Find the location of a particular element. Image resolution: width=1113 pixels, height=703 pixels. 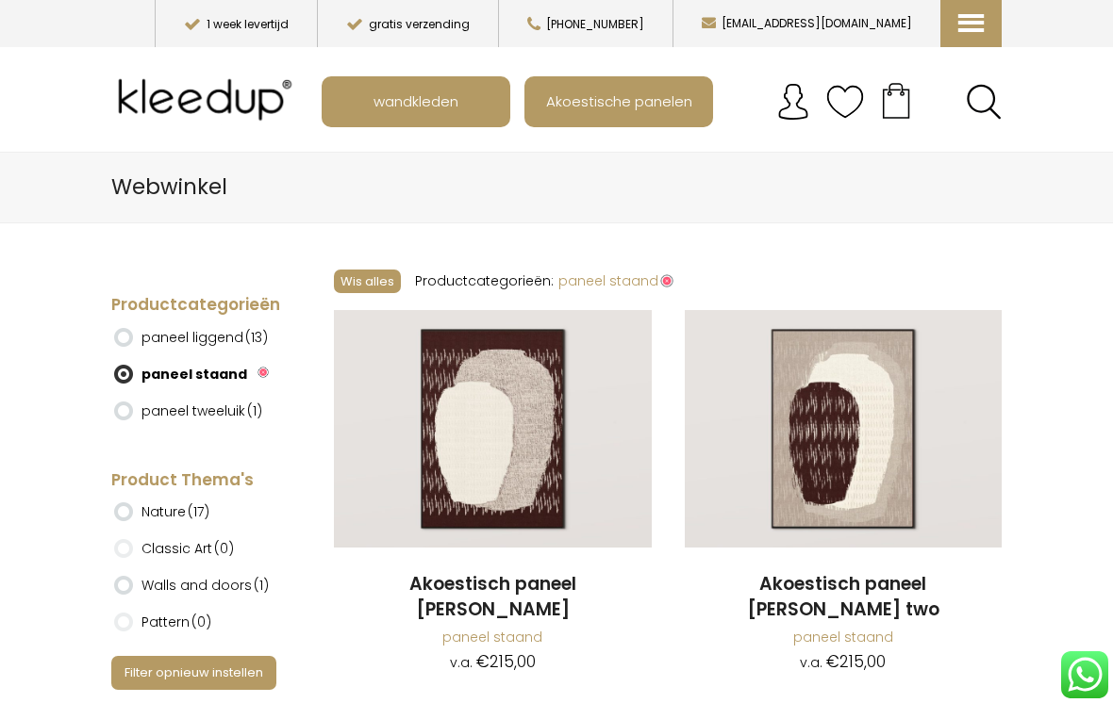

label: Nature is located at coordinates (175, 512).